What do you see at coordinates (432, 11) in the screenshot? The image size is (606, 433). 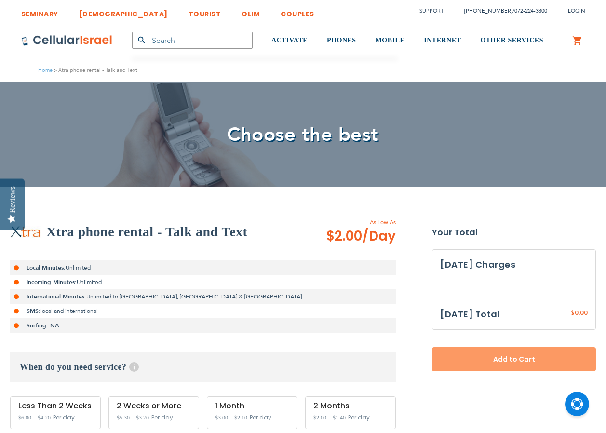 I see `a: Support` at bounding box center [432, 11].